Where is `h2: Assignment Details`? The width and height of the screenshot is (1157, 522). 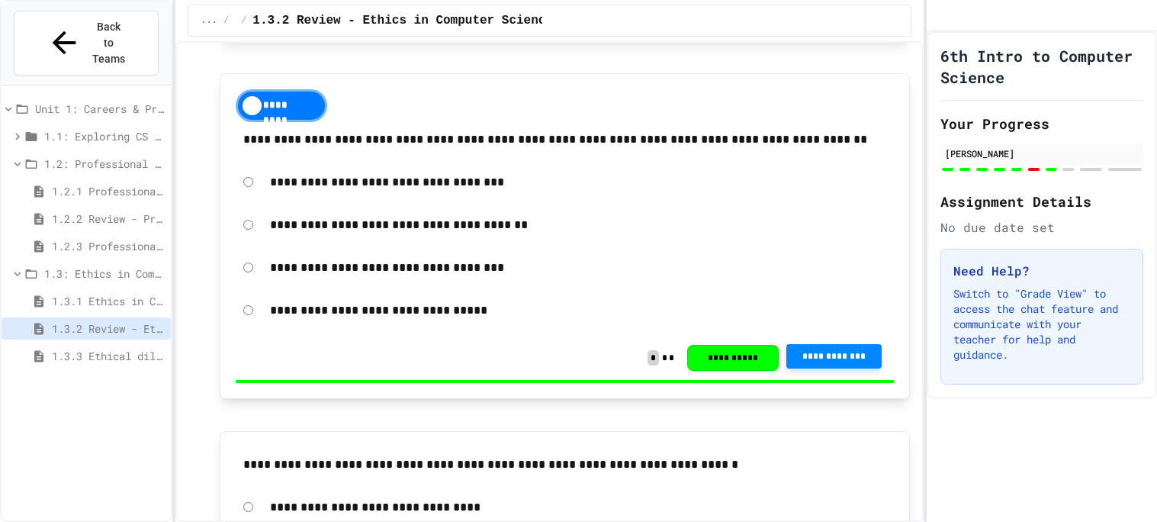 h2: Assignment Details is located at coordinates (1042, 201).